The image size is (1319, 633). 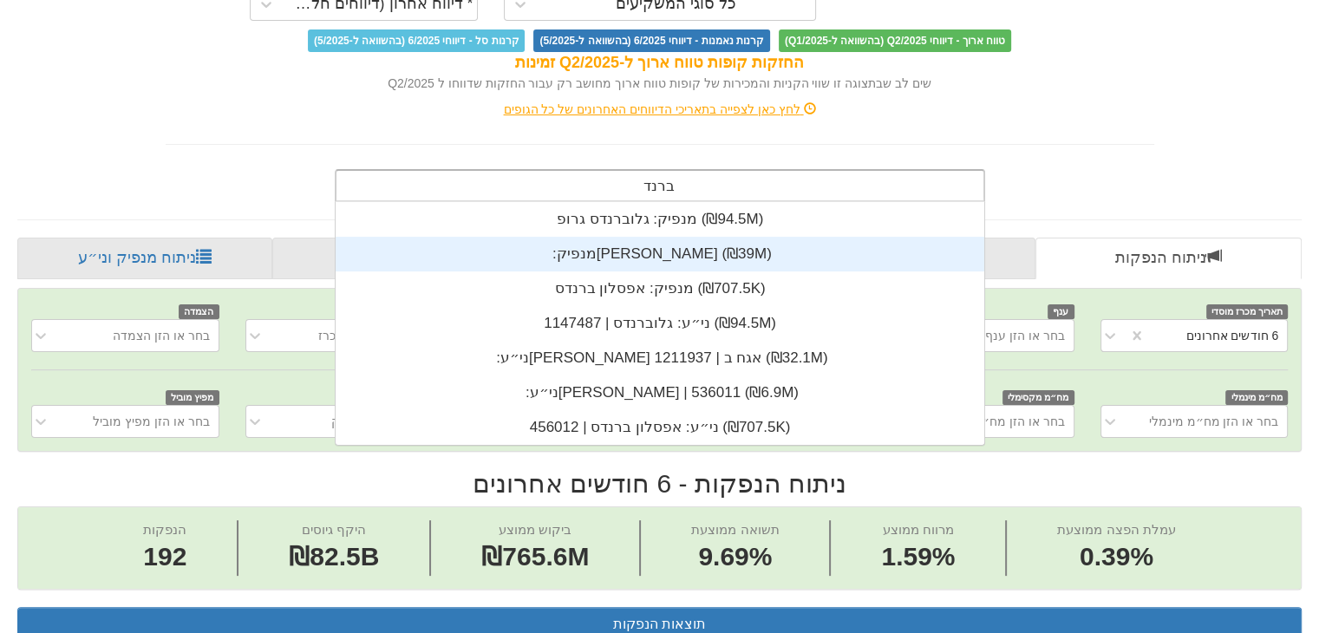 I want to click on a: ניתוח הנפקות, so click(x=1168, y=258).